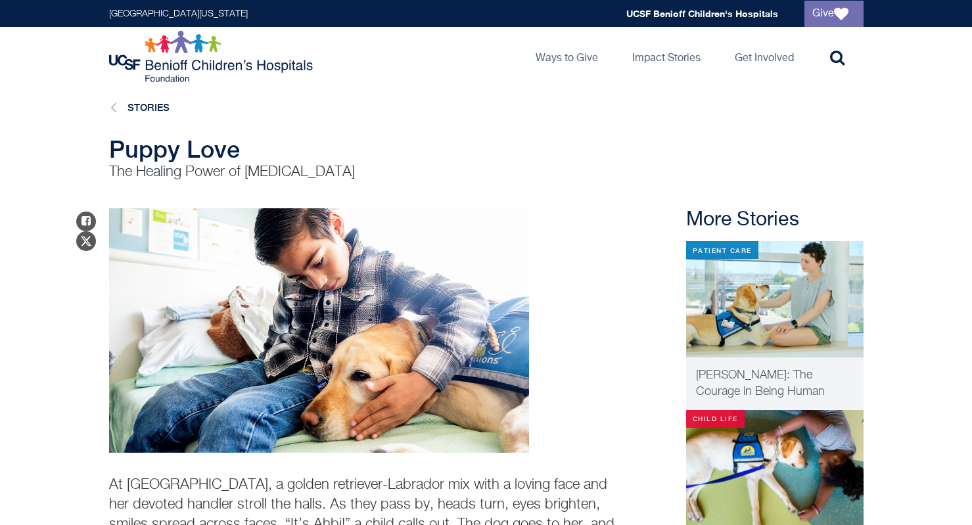 Image resolution: width=972 pixels, height=525 pixels. Describe the element at coordinates (666, 56) in the screenshot. I see `a: Impact Stories` at that location.